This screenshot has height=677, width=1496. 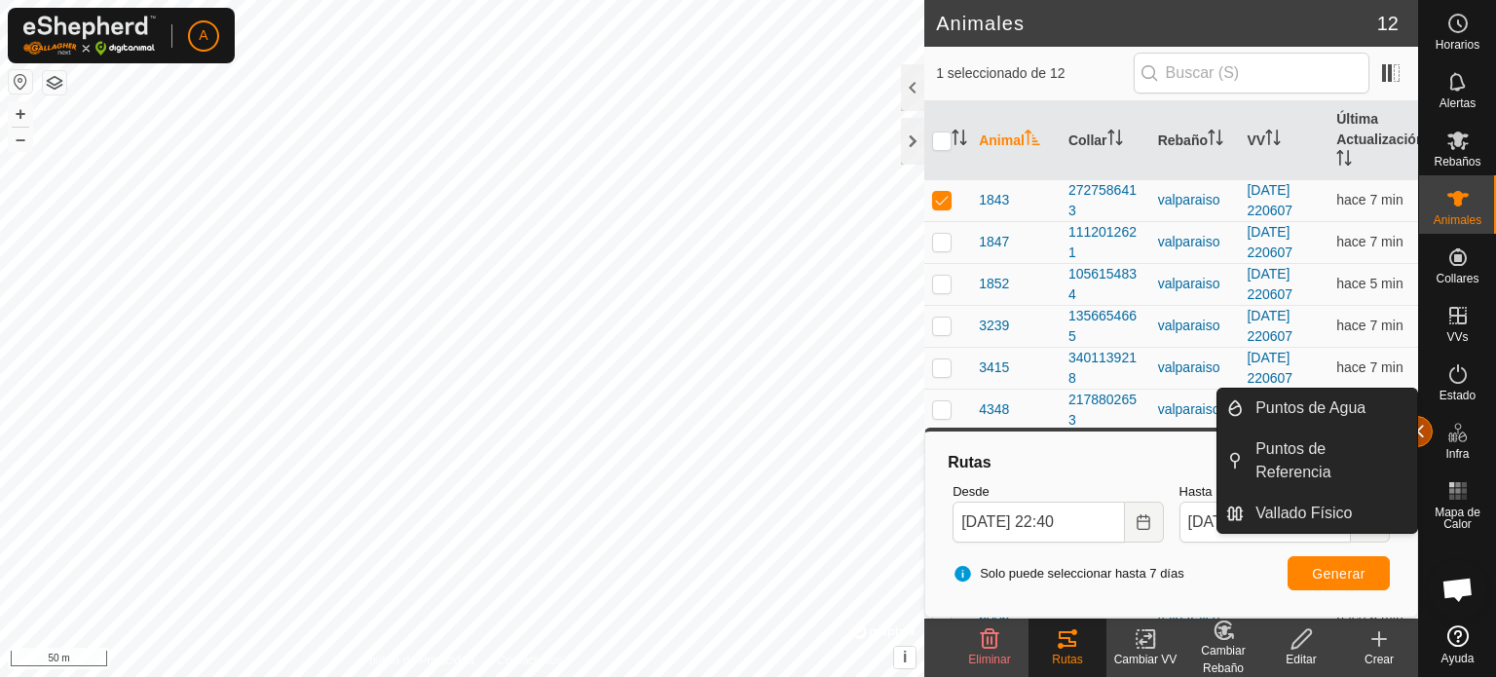 What do you see at coordinates (90, 35) in the screenshot?
I see `img: Logo Gallagher` at bounding box center [90, 35].